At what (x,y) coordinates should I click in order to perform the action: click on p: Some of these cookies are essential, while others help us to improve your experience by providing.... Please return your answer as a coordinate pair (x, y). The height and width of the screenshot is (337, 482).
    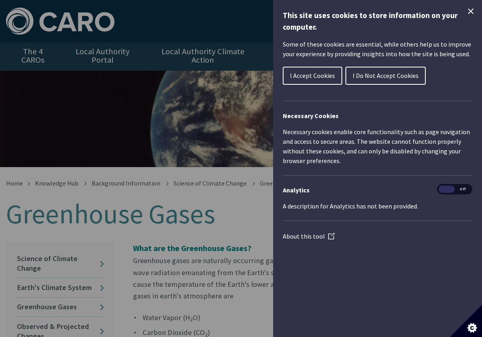
    Looking at the image, I should click on (378, 49).